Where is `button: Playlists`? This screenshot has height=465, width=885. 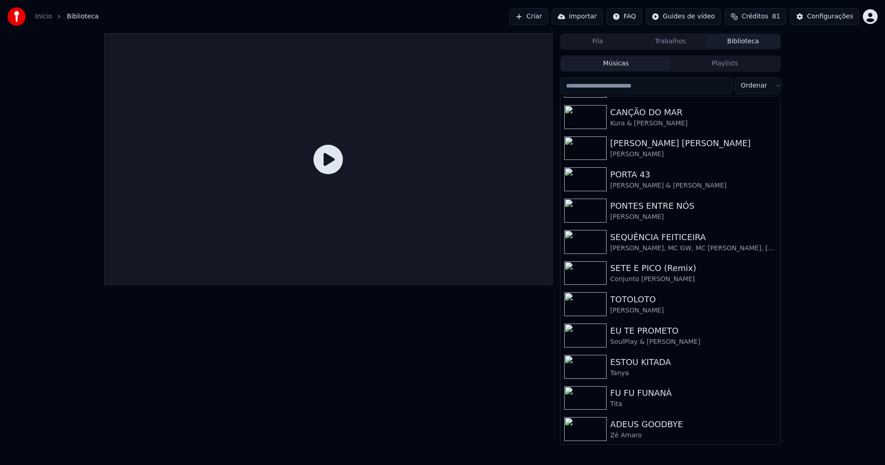 button: Playlists is located at coordinates (724, 64).